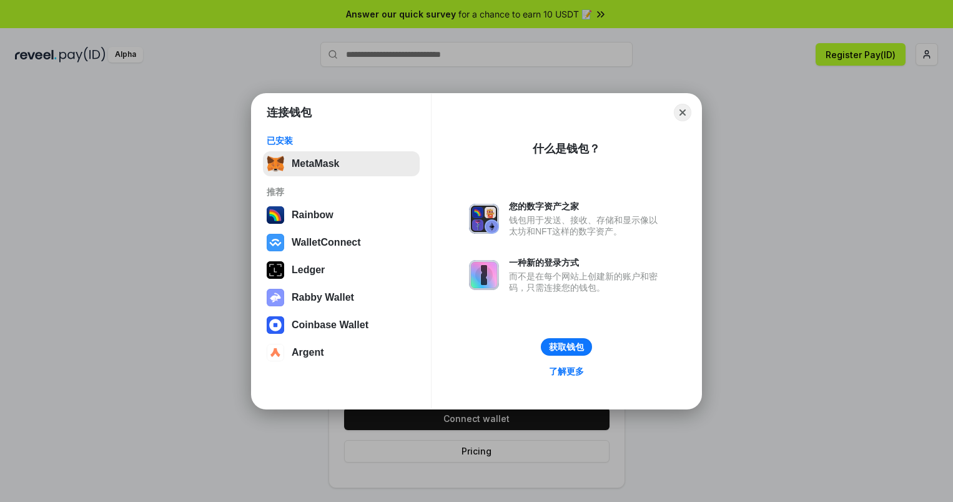 Image resolution: width=953 pixels, height=502 pixels. Describe the element at coordinates (341, 192) in the screenshot. I see `div: 推荐` at that location.